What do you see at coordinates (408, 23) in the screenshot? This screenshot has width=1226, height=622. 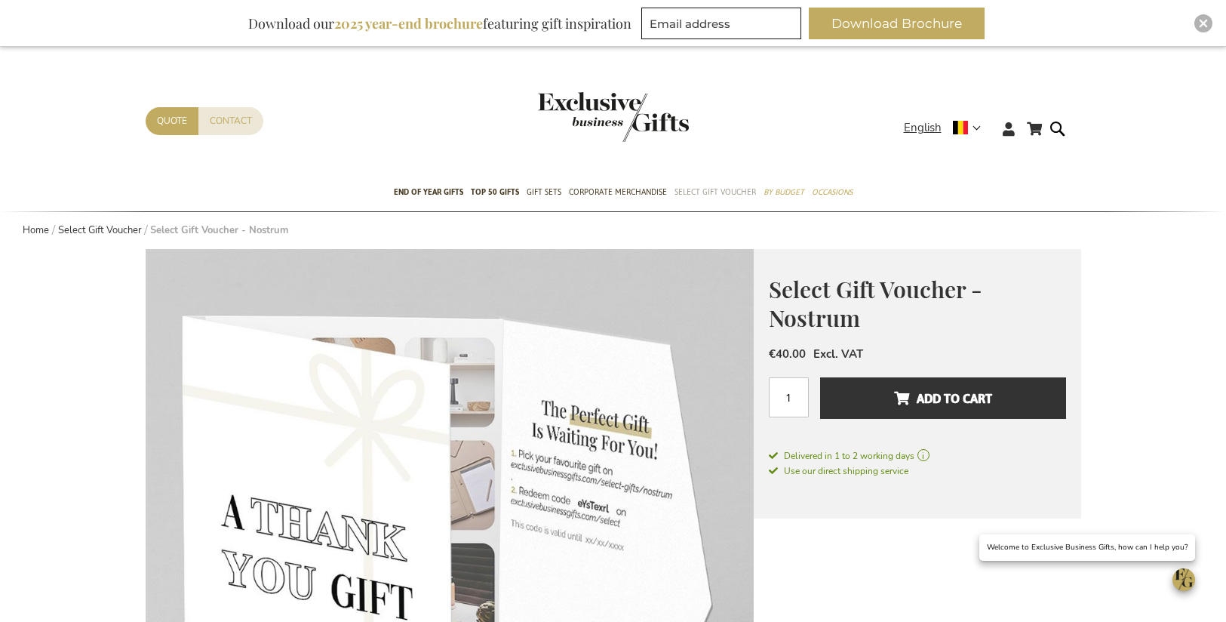 I see `b: 2025 year-end brochure` at bounding box center [408, 23].